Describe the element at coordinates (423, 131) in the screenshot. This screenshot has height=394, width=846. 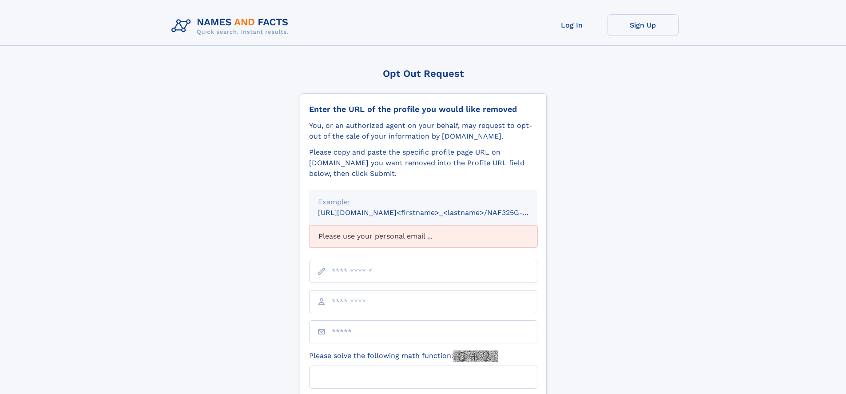
I see `div: You, or an authorized agent on your behalf, may request to opt-out of the sale of your informatio...` at that location.